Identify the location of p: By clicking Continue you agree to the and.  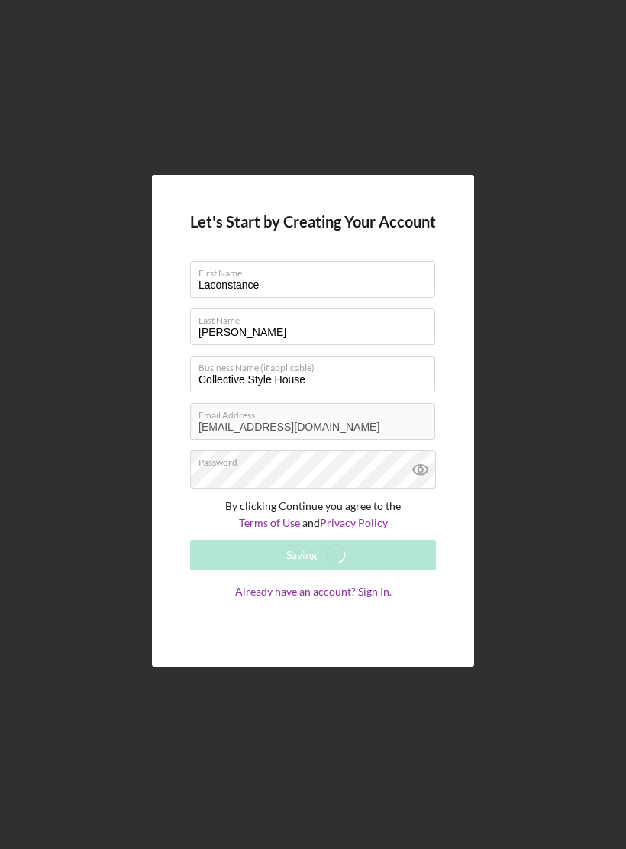
(313, 514).